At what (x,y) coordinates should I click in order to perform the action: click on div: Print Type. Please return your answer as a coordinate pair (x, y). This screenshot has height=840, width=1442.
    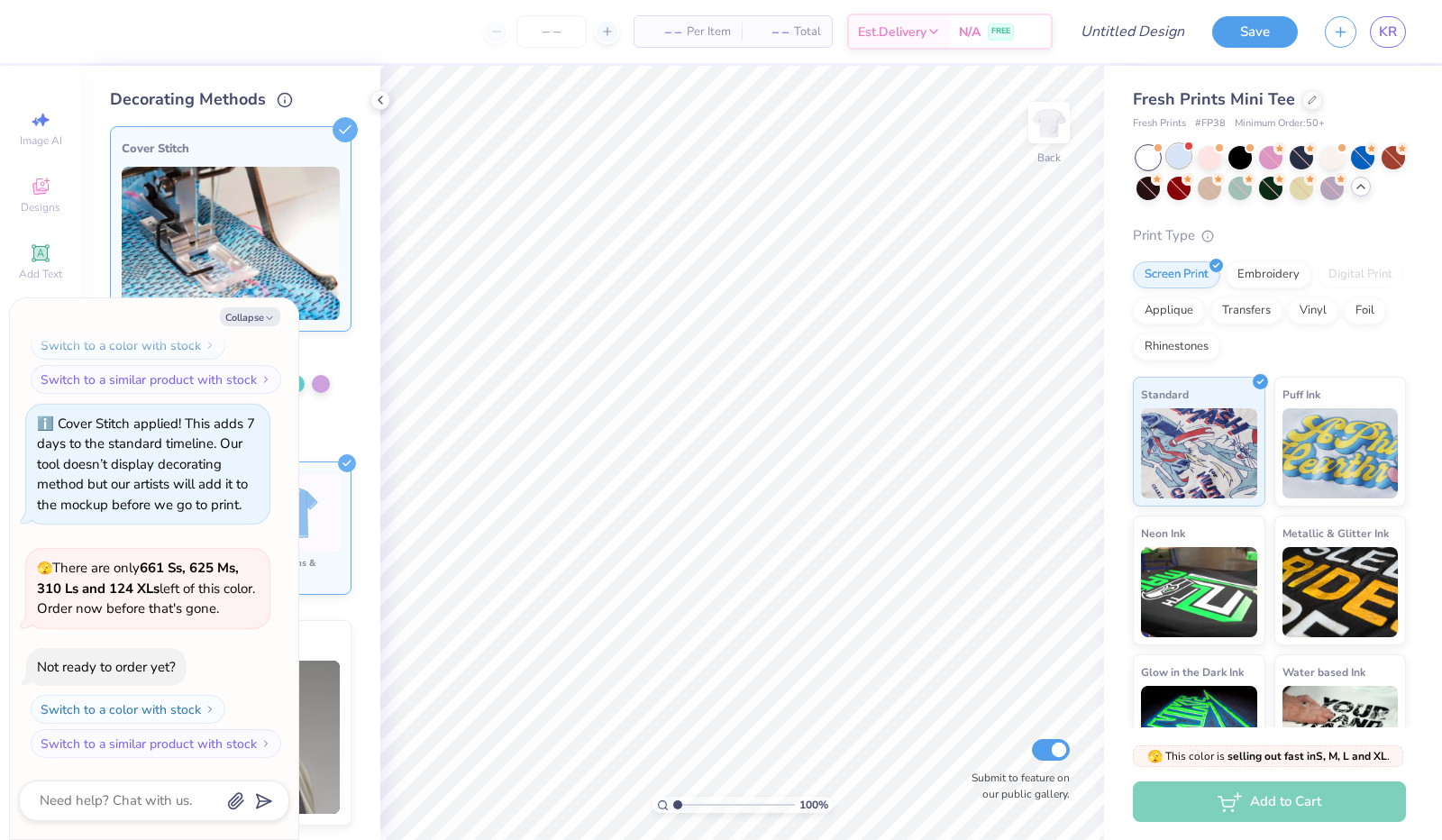
    Looking at the image, I should click on (1269, 235).